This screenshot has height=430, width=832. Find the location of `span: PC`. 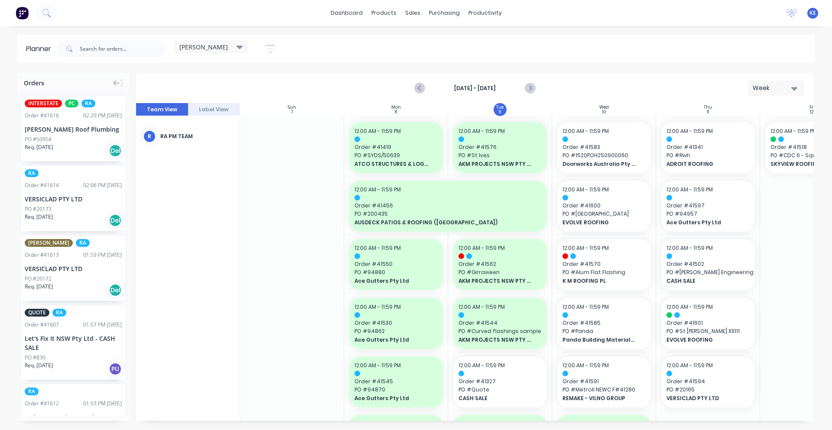

span: PC is located at coordinates (71, 104).